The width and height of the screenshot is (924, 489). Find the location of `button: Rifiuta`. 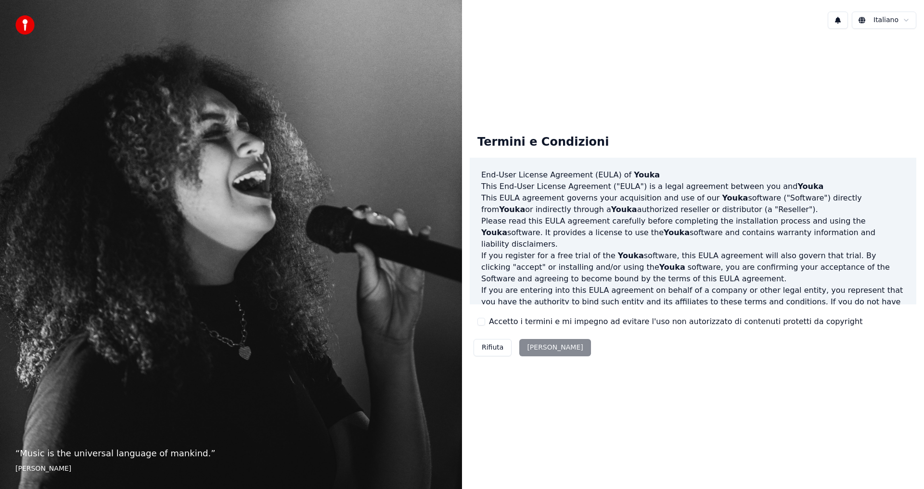

button: Rifiuta is located at coordinates (492, 348).